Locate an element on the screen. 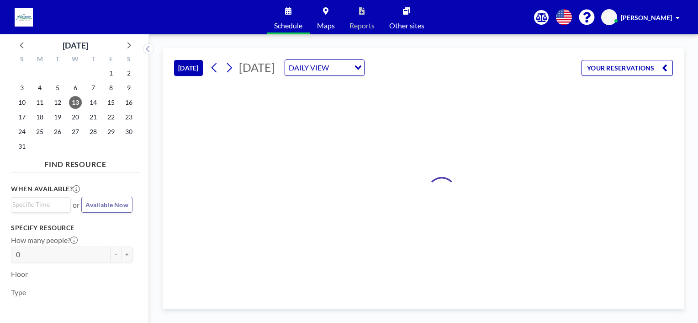  span: Monday, August 18, 2025 is located at coordinates (40, 117).